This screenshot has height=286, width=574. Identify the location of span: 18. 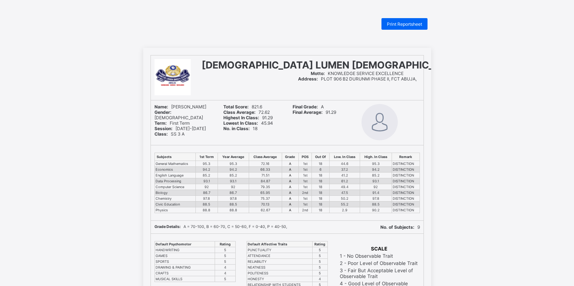
(241, 128).